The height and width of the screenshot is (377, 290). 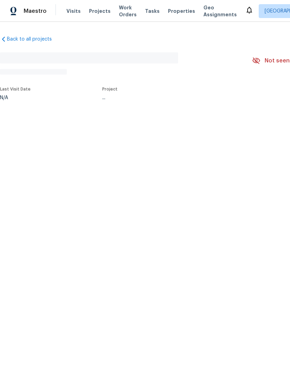 What do you see at coordinates (181, 11) in the screenshot?
I see `span: Properties` at bounding box center [181, 11].